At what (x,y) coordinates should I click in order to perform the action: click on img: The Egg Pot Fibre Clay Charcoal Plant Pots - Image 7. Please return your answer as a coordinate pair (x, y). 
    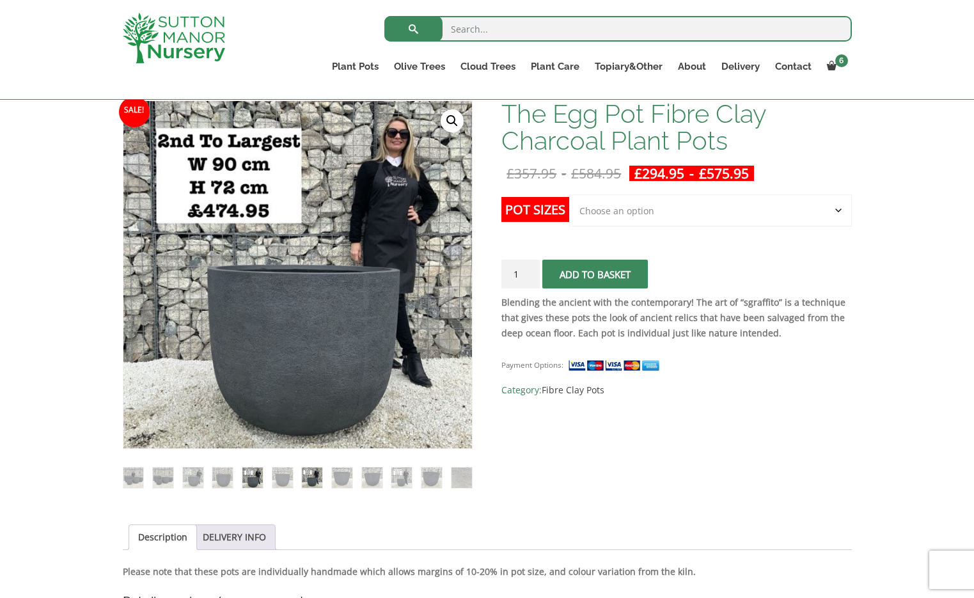
    Looking at the image, I should click on (312, 478).